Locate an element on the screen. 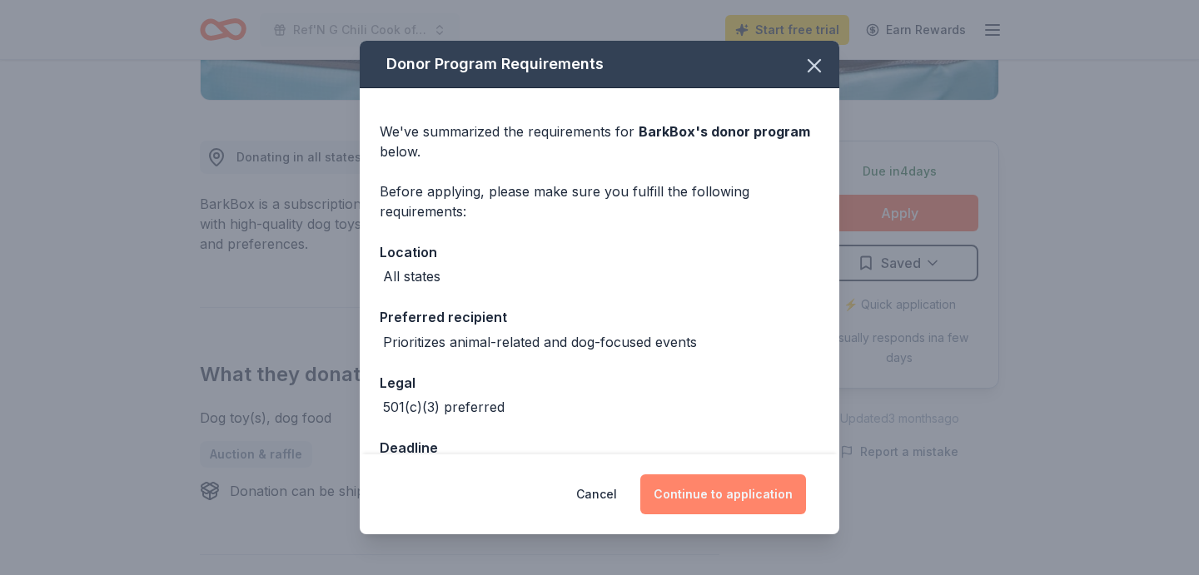  div: We've summarized the requirements for below. is located at coordinates (599, 142).